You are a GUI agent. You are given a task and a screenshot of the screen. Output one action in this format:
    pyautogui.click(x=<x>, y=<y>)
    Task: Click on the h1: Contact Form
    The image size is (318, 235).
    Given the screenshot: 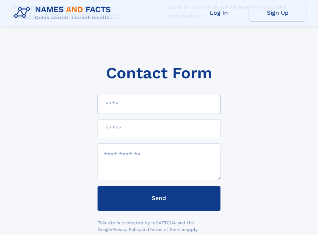 What is the action you would take?
    pyautogui.click(x=159, y=73)
    